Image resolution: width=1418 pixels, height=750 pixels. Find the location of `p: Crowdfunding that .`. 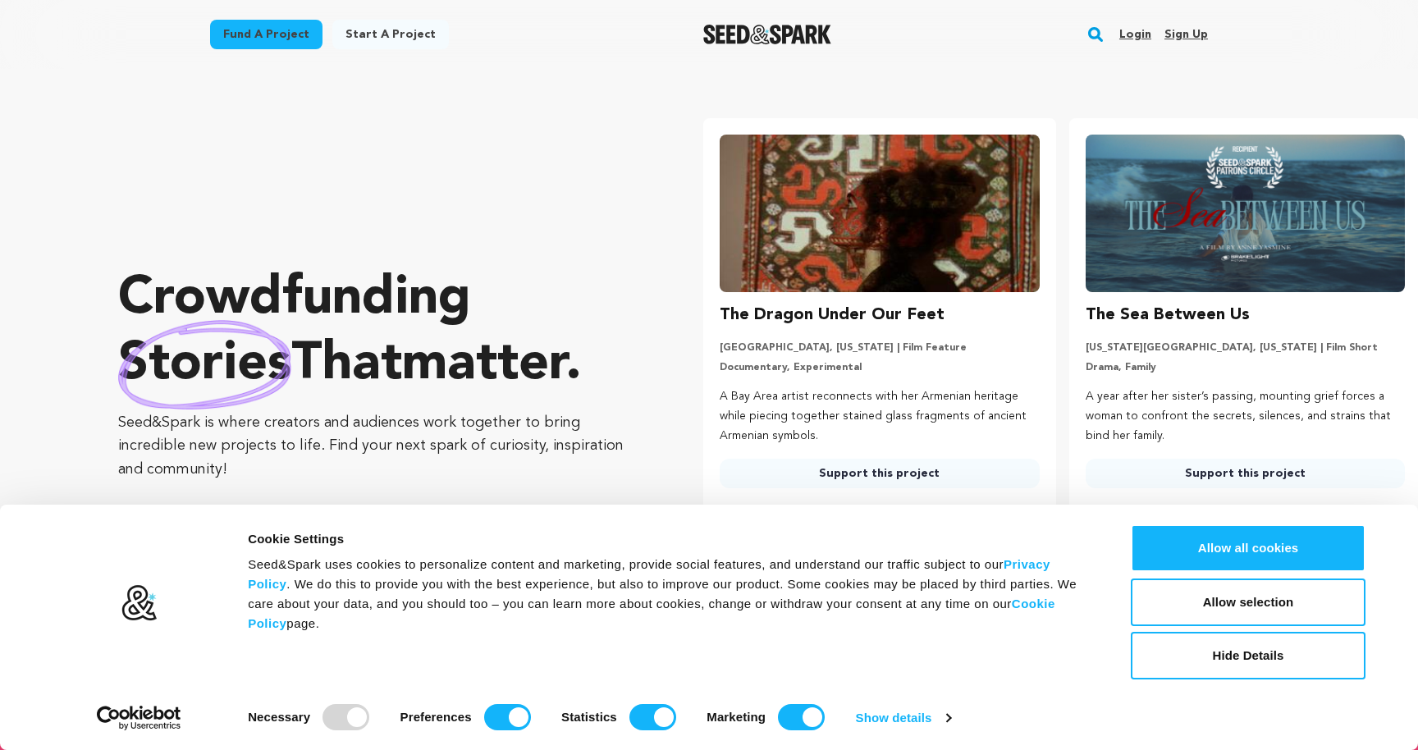

p: Crowdfunding that . is located at coordinates (377, 332).